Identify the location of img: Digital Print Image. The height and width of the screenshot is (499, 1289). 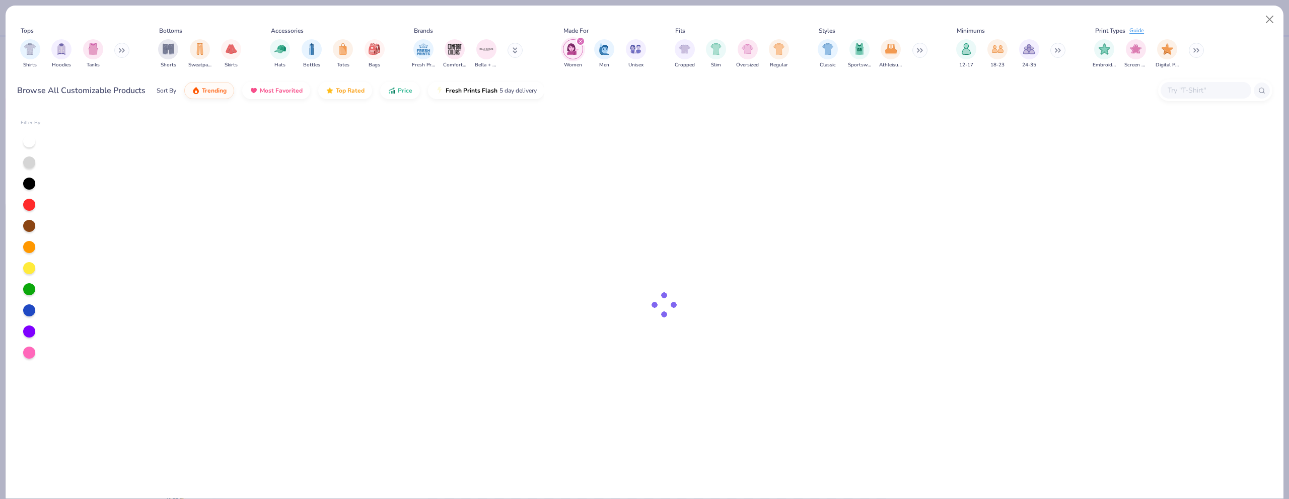
(1167, 49).